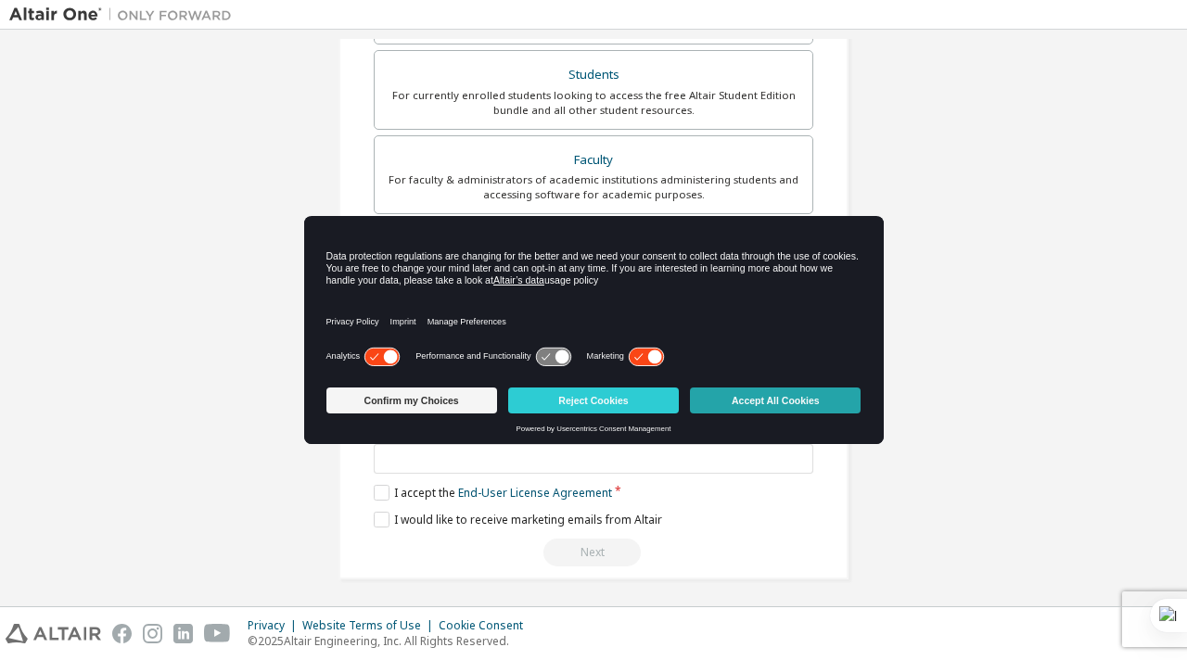 This screenshot has width=1187, height=660. What do you see at coordinates (593, 160) in the screenshot?
I see `div: Faculty` at bounding box center [593, 160].